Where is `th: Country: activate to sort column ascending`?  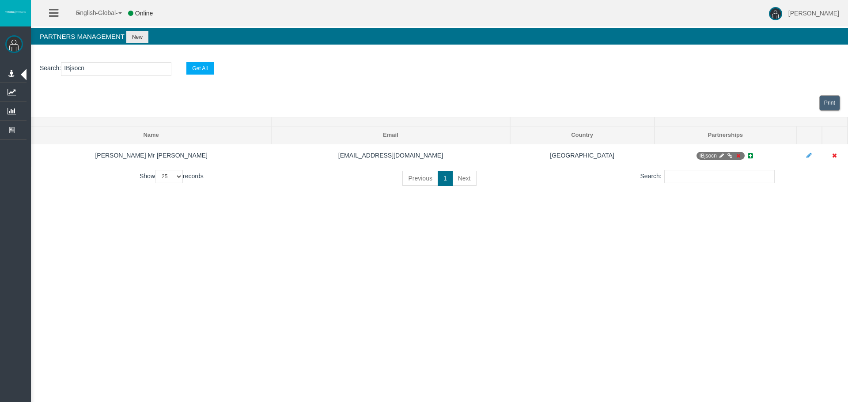
th: Country: activate to sort column ascending is located at coordinates (582, 136).